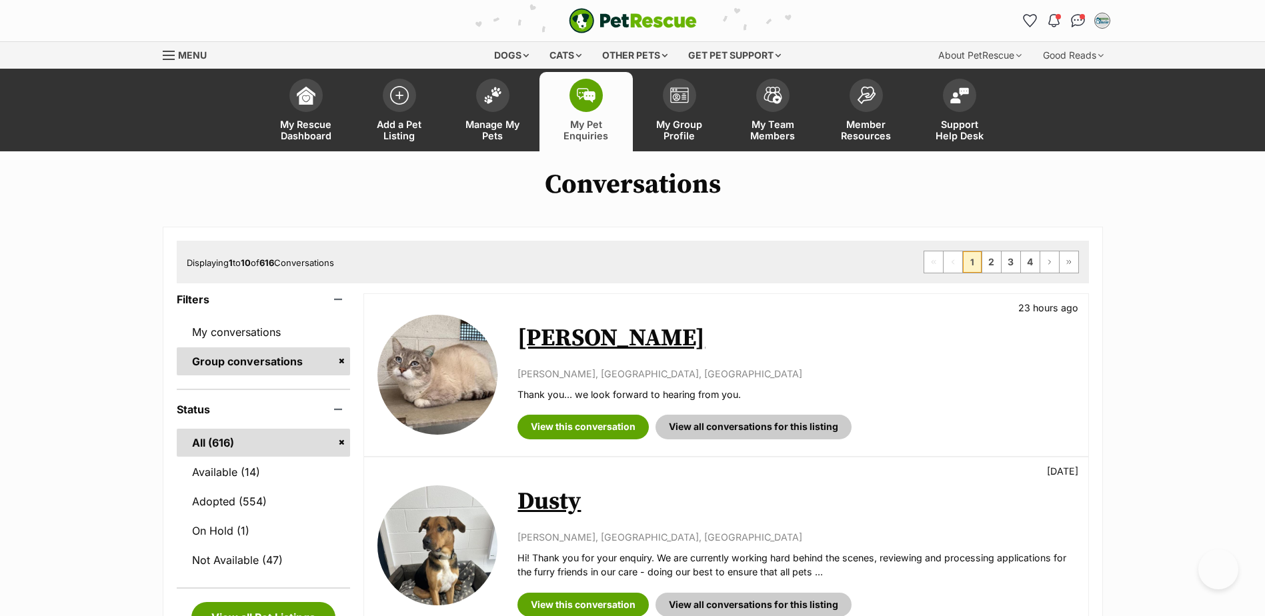 The width and height of the screenshot is (1265, 616). What do you see at coordinates (773, 95) in the screenshot?
I see `img: team-members-icon-5396bd8760b3fe7c0b43da4ab00e1e3bb1a5d9ba89233759b79545d2d3fc5d0d.svg` at bounding box center [773, 95].